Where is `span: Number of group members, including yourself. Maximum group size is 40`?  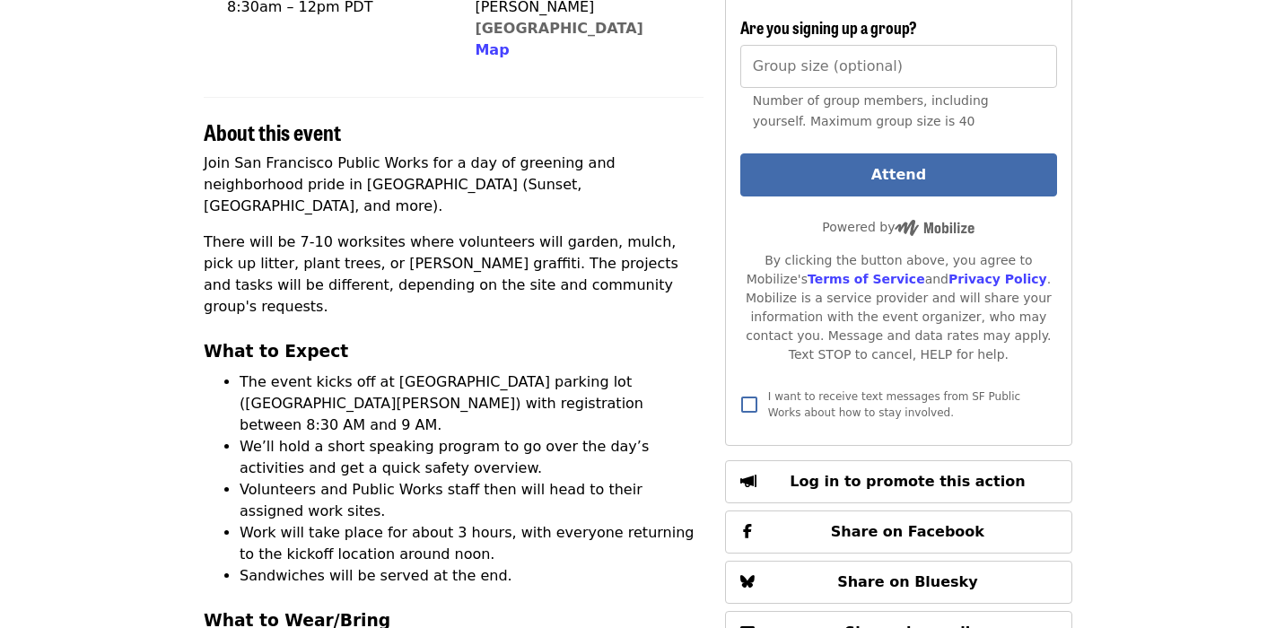 span: Number of group members, including yourself. Maximum group size is 40 is located at coordinates (871, 110).